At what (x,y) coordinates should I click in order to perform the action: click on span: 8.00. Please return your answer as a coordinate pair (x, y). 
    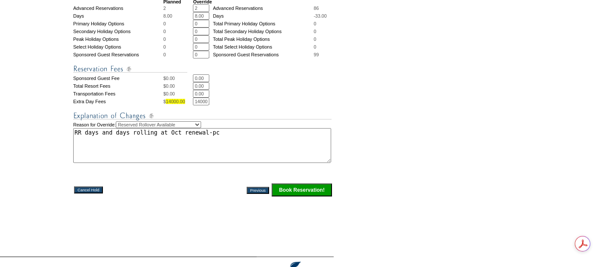
    Looking at the image, I should click on (167, 16).